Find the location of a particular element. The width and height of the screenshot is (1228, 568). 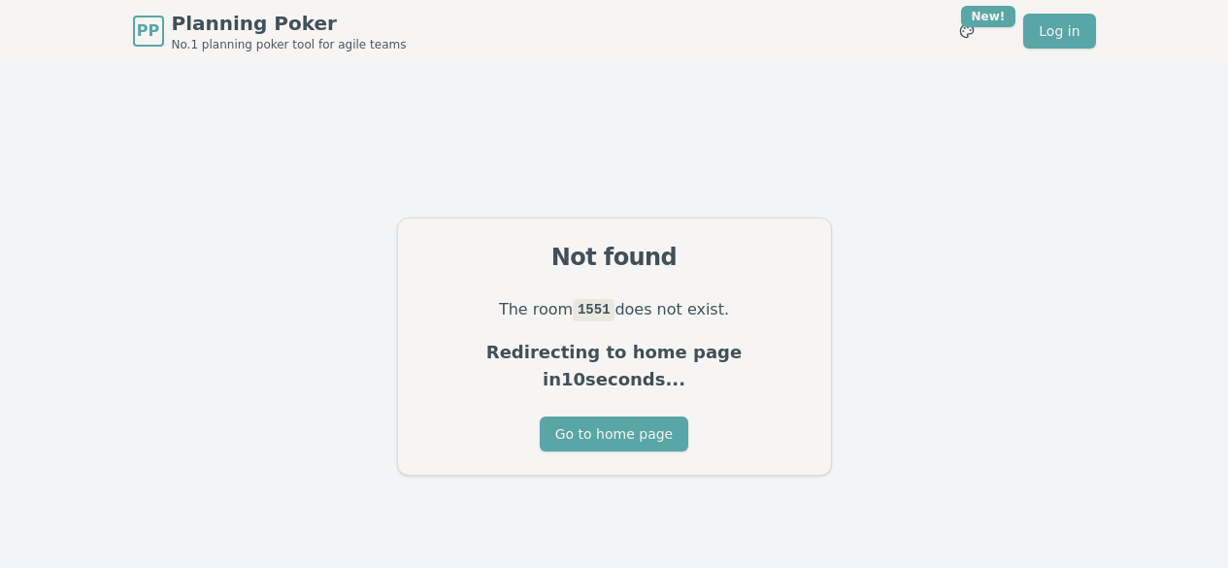

p: Redirecting to home page in 10 seconds... is located at coordinates (615, 366).